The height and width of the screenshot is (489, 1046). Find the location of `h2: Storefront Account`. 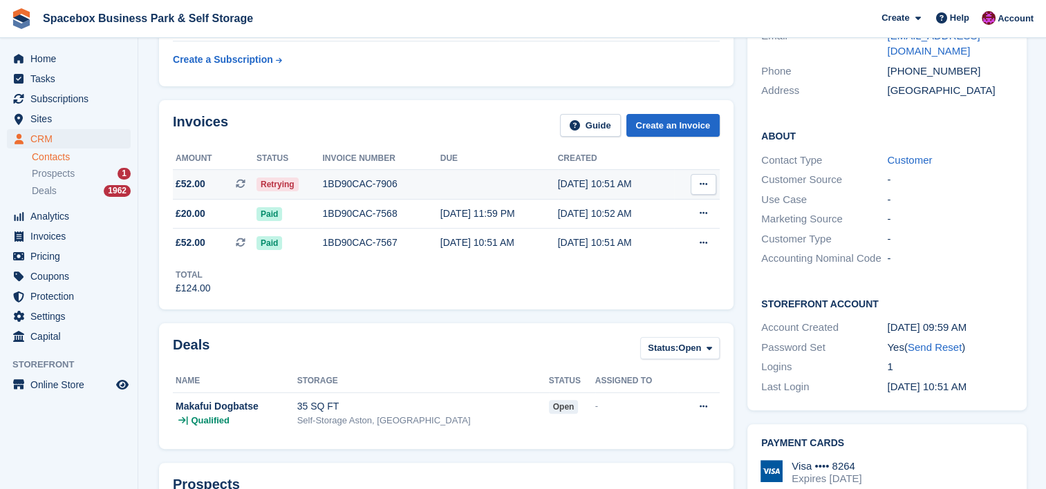

h2: Storefront Account is located at coordinates (887, 303).